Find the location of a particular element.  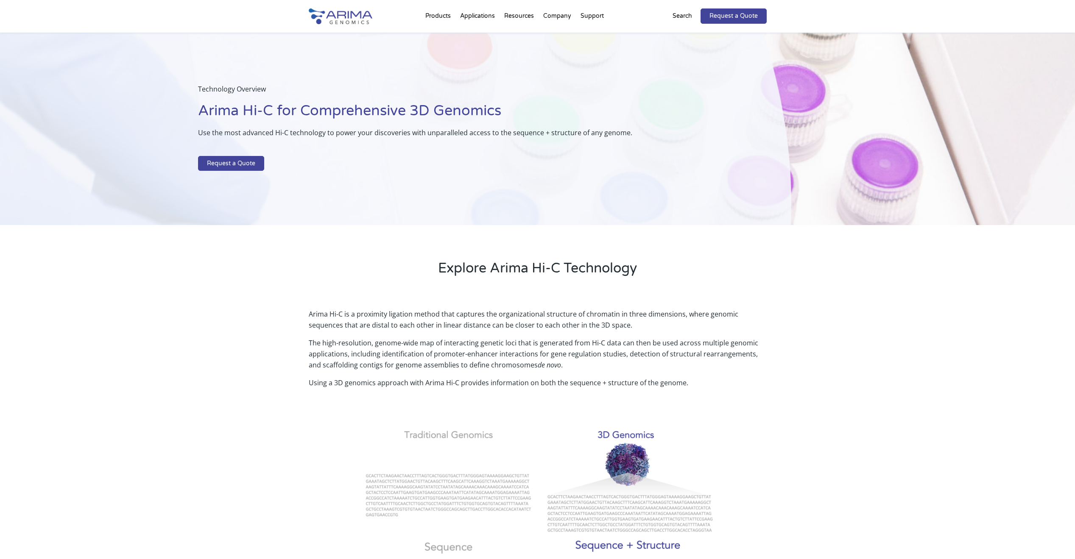

img: Arima-Genomics-logo is located at coordinates (340, 16).